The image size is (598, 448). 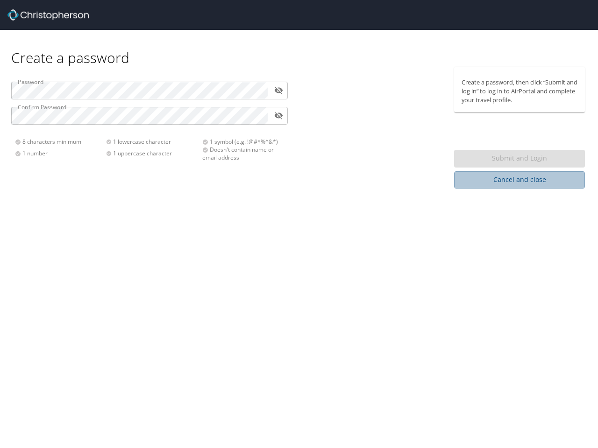 What do you see at coordinates (60, 141) in the screenshot?
I see `div: 8 characters minimum` at bounding box center [60, 141].